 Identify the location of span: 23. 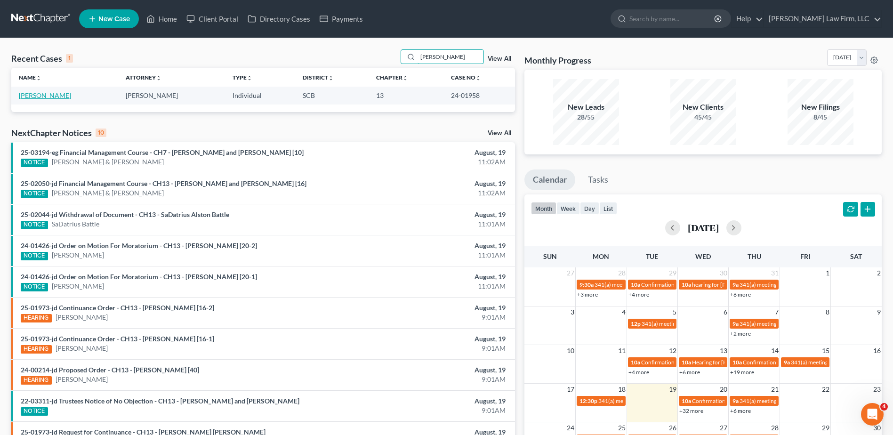
(877, 389).